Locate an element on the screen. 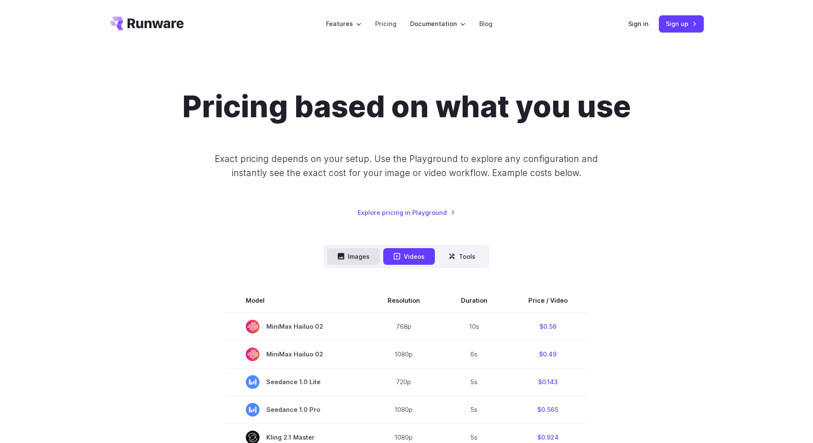  a: Go to / is located at coordinates (147, 23).